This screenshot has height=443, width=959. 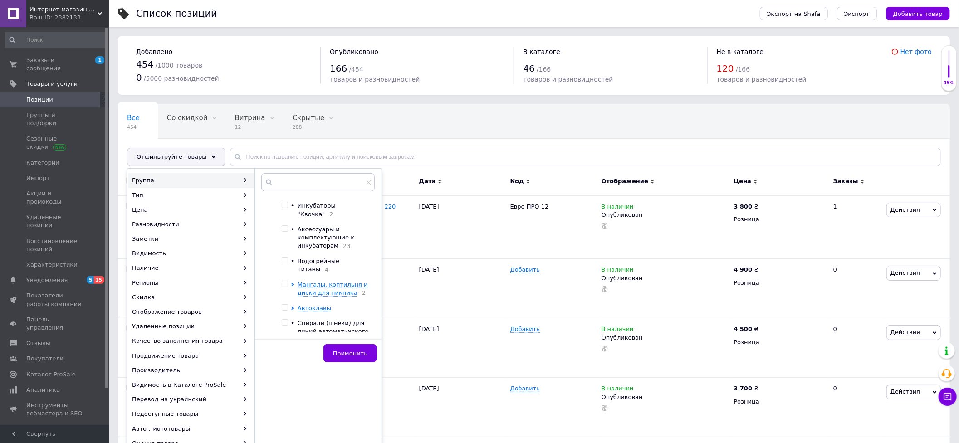 I want to click on div: Разновидности, so click(x=191, y=224).